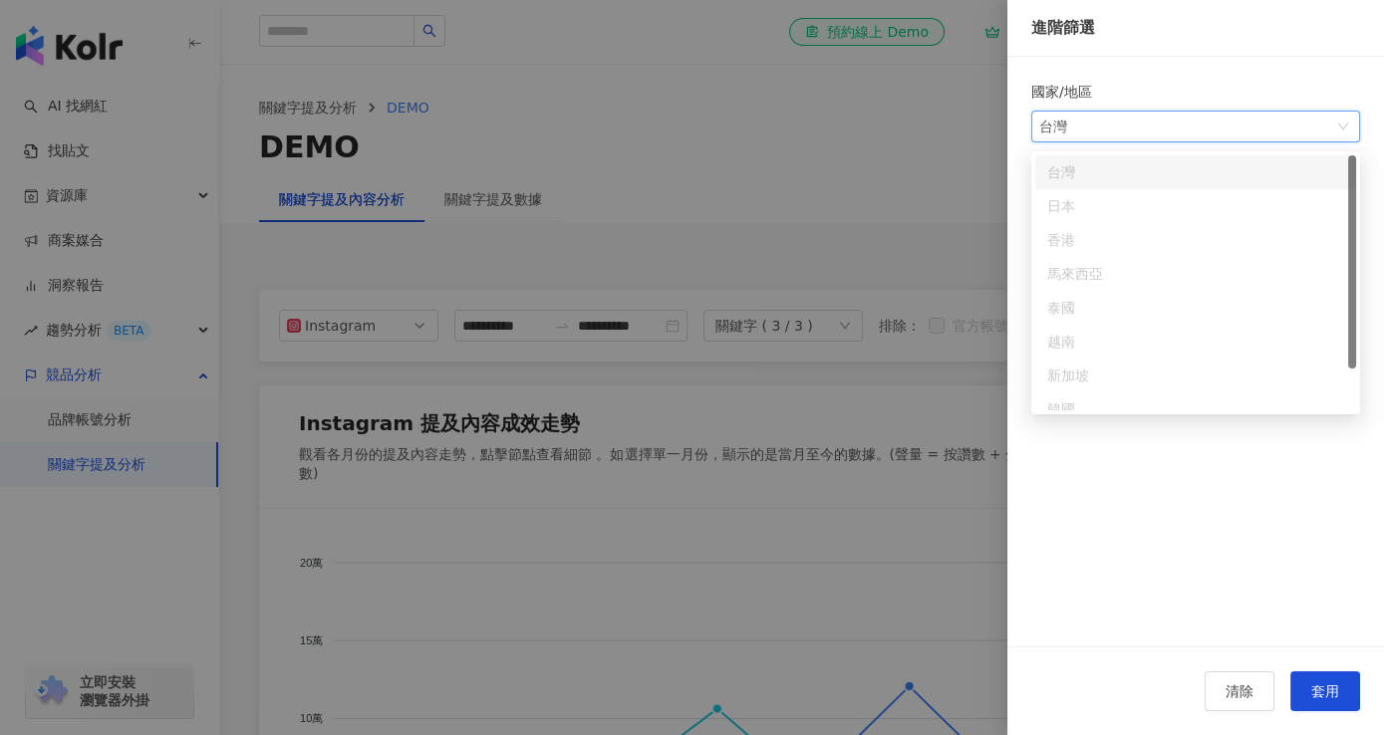 The width and height of the screenshot is (1384, 735). I want to click on div: 進階篩選, so click(1196, 28).